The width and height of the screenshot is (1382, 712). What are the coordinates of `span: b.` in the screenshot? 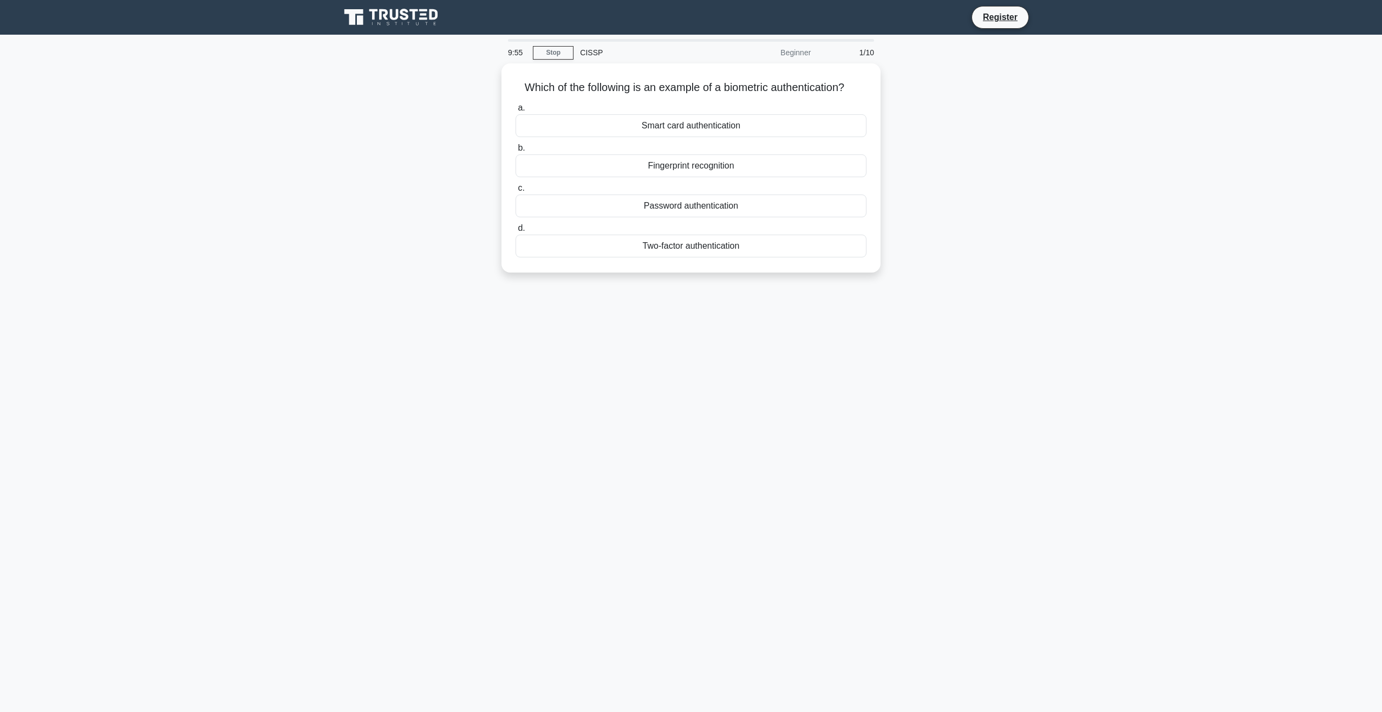 It's located at (521, 147).